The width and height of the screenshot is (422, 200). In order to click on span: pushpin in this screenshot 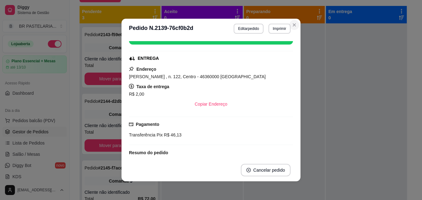, I will do `click(131, 69)`.